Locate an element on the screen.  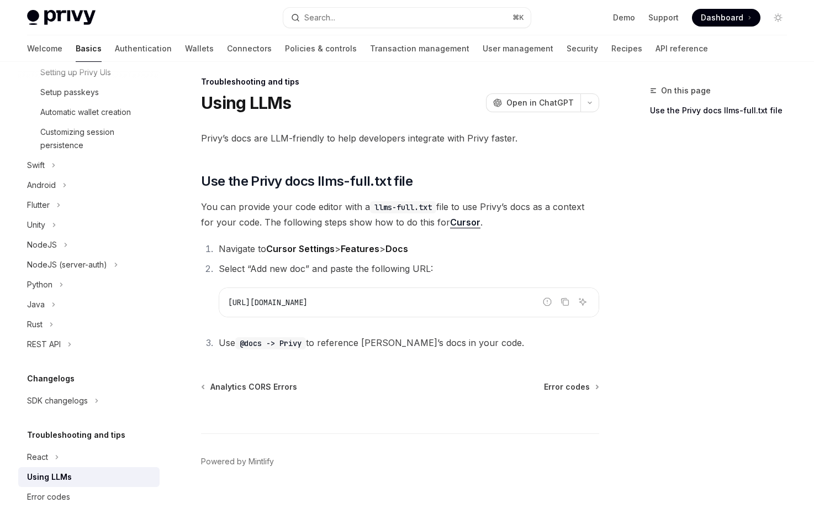
h5: Troubleshooting and tips is located at coordinates (76, 435).